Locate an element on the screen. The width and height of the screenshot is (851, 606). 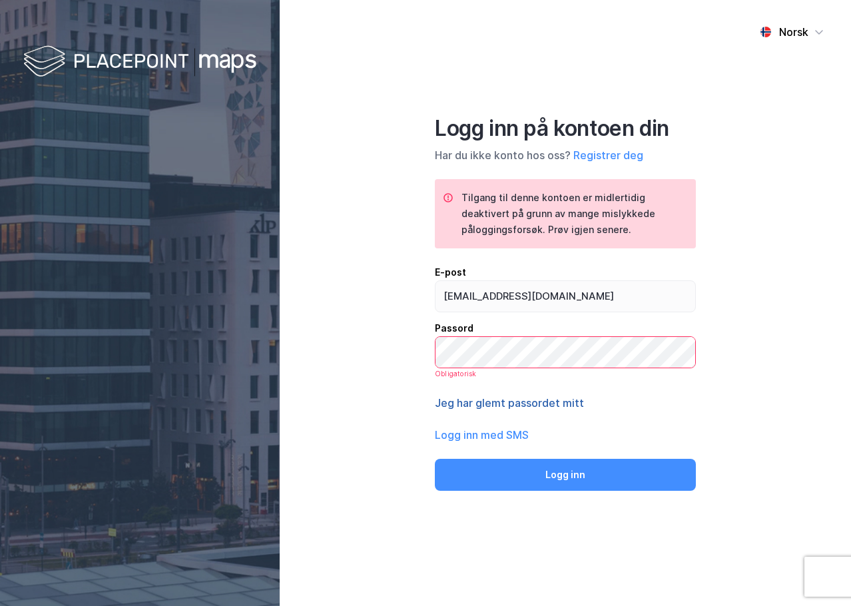
div: Norsk is located at coordinates (794, 32).